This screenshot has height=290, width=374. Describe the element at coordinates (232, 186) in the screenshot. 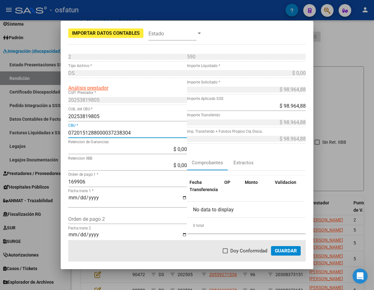

I see `datatable-header-cell: OP` at that location.